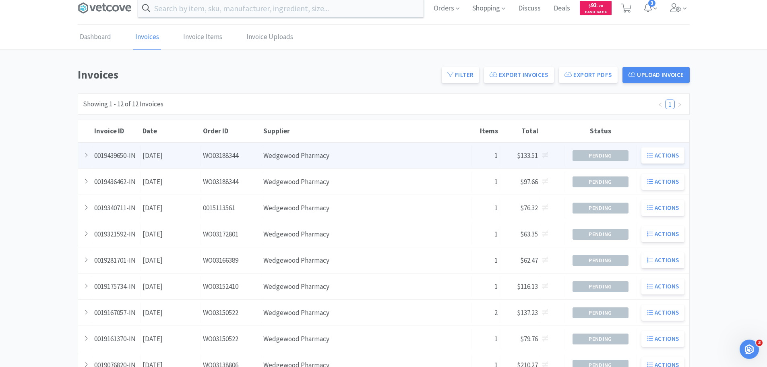 The image size is (767, 367). I want to click on i: icon: left, so click(660, 105).